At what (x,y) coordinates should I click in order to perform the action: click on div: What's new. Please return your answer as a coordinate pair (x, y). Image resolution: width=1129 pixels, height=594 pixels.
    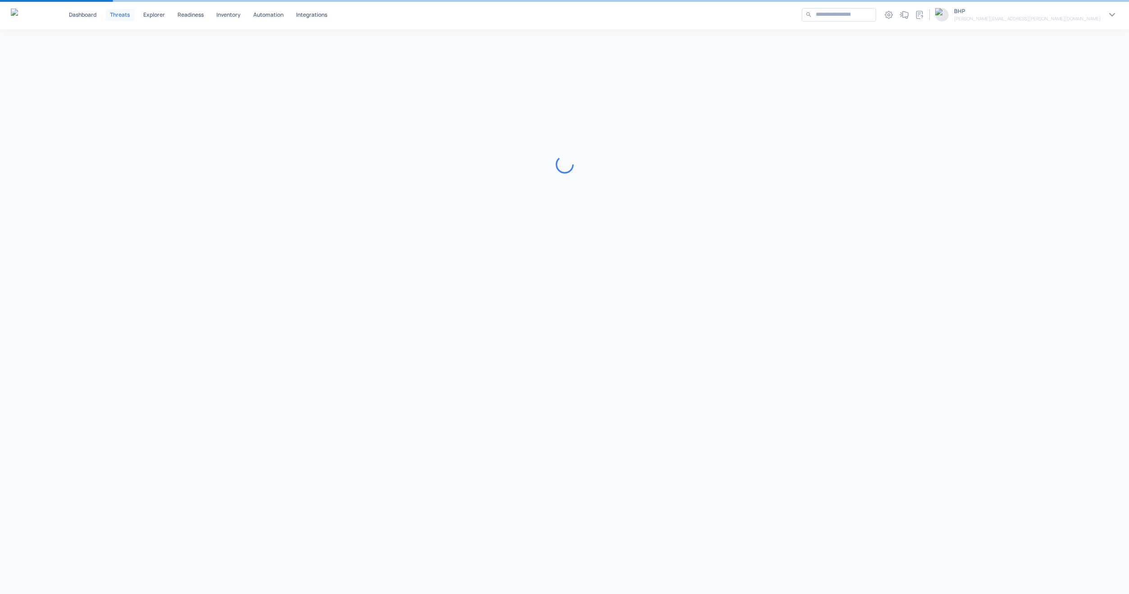
    Looking at the image, I should click on (904, 15).